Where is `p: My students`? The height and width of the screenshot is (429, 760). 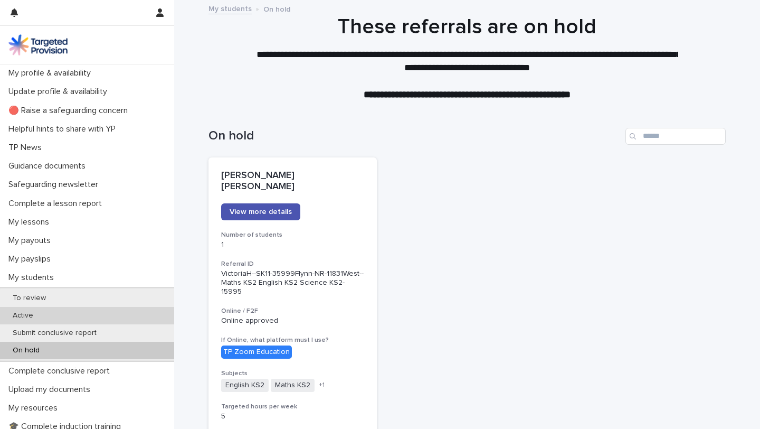
p: My students is located at coordinates (33, 277).